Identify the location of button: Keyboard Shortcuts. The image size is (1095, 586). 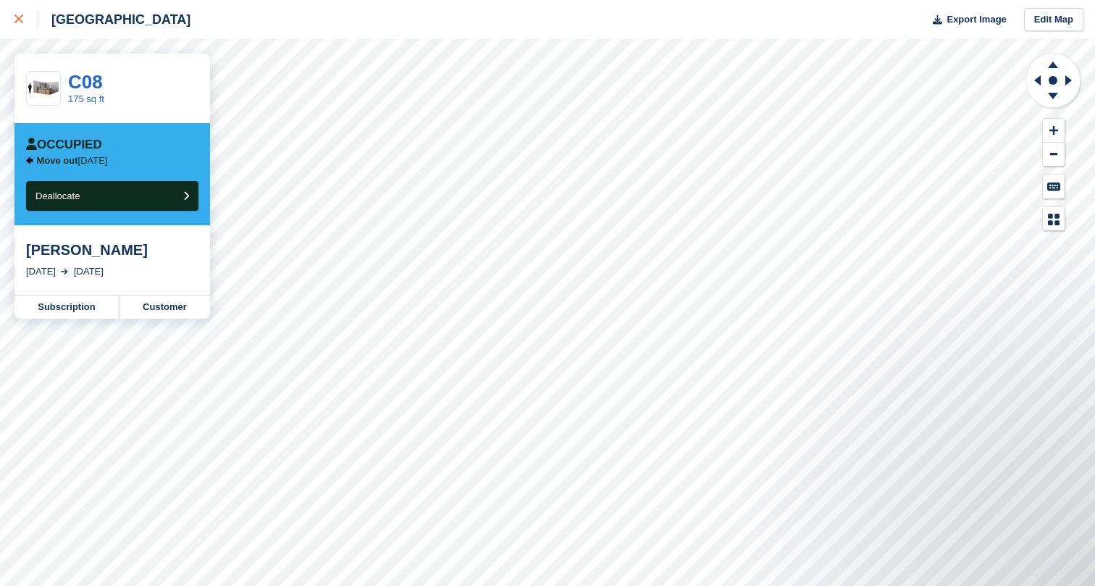
(1054, 186).